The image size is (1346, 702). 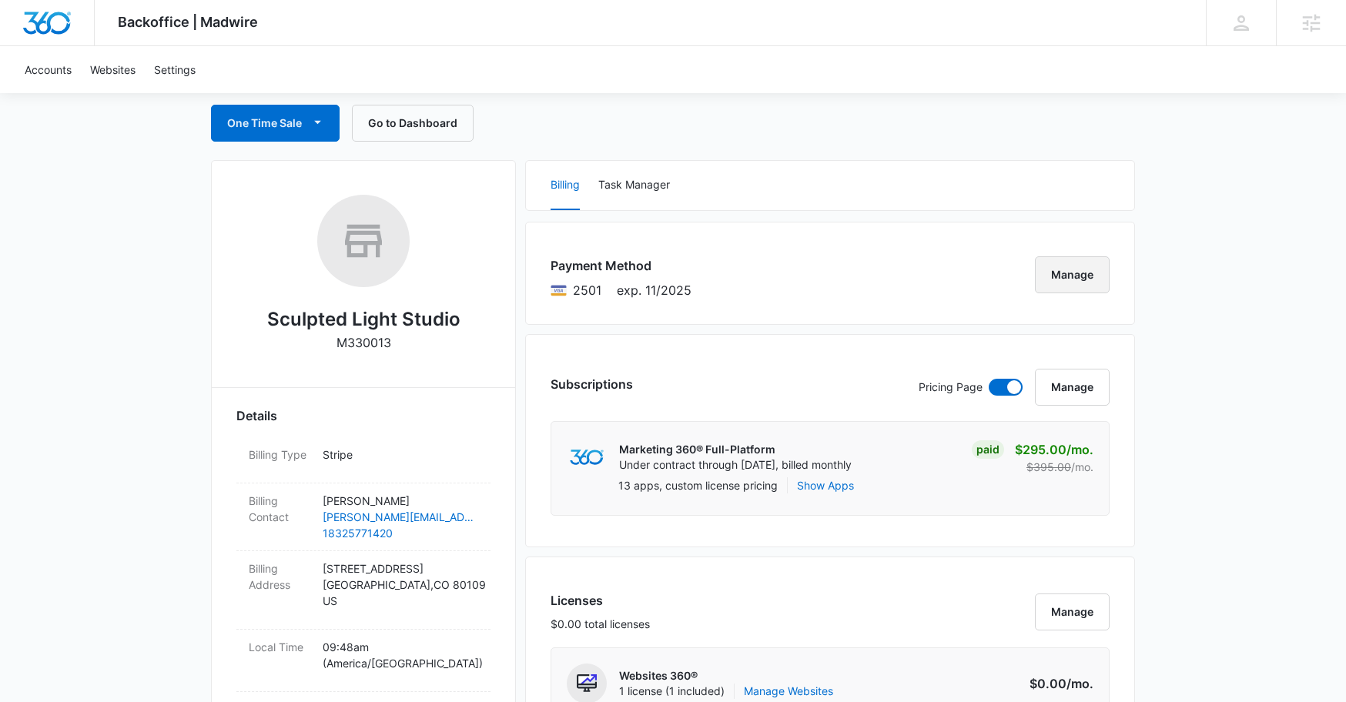 I want to click on a: 18325771420, so click(x=400, y=533).